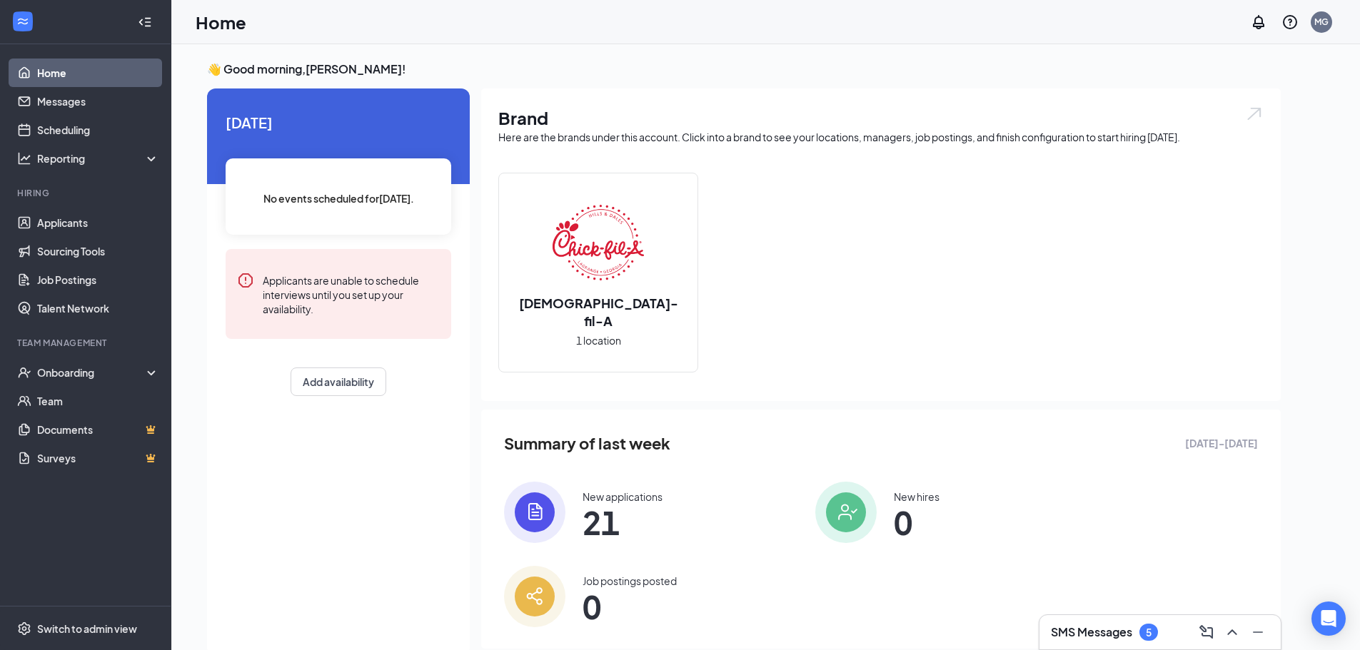  What do you see at coordinates (98, 458) in the screenshot?
I see `a: SurveysCrown` at bounding box center [98, 458].